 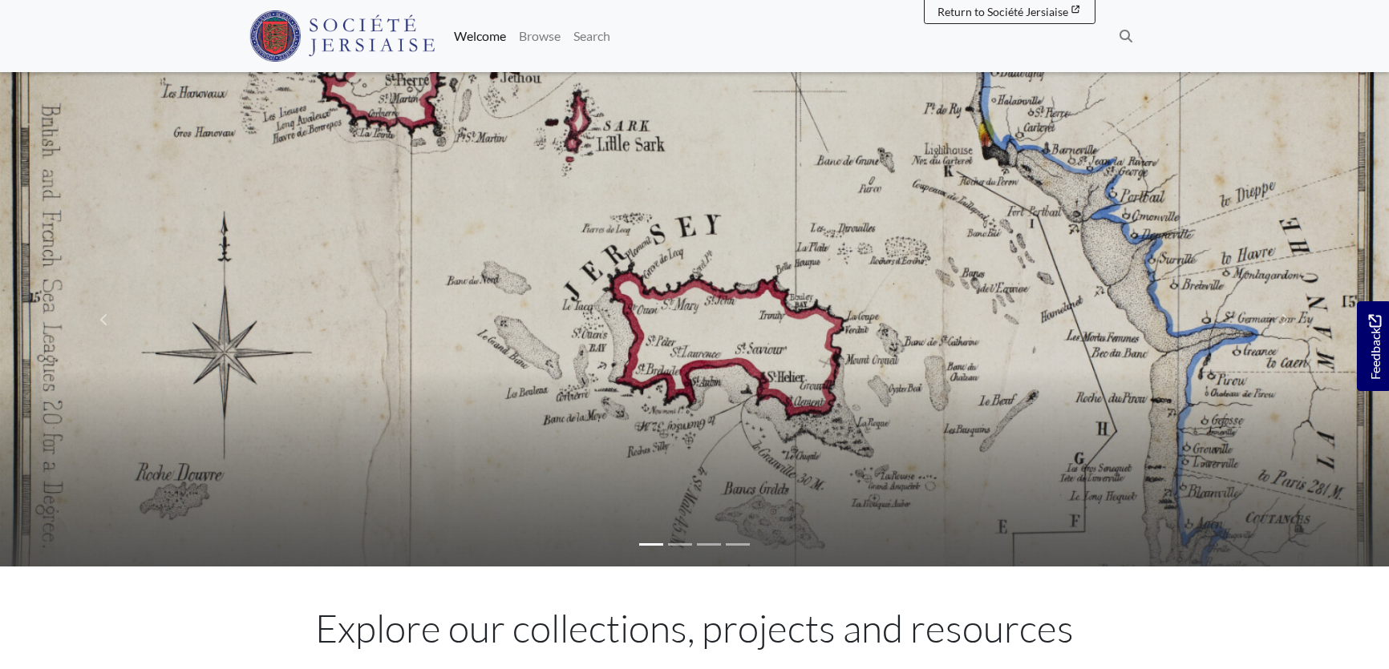 I want to click on a: Browse, so click(x=540, y=36).